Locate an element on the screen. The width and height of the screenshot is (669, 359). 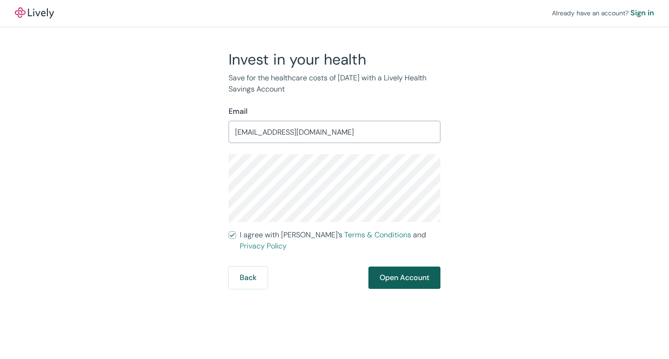
div: Already have an account? is located at coordinates (603, 13).